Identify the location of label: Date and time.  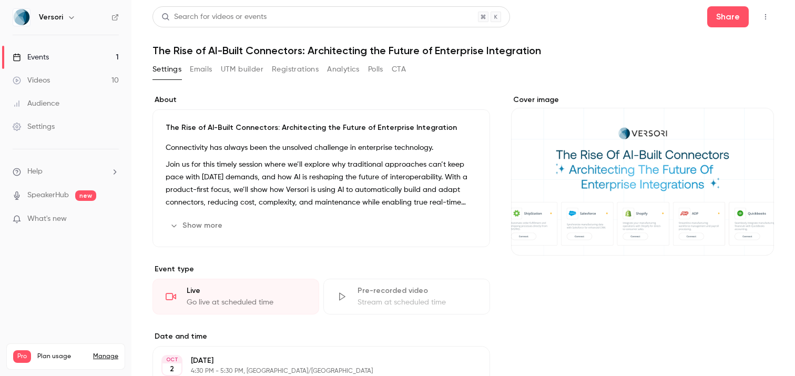
(321, 337).